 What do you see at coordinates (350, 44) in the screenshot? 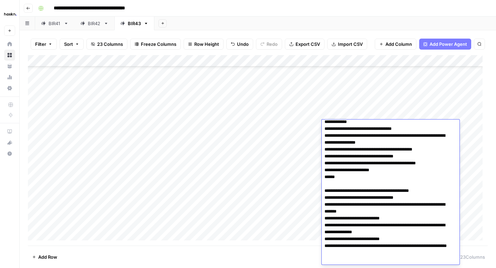
I see `span: Import CSV` at bounding box center [350, 44].